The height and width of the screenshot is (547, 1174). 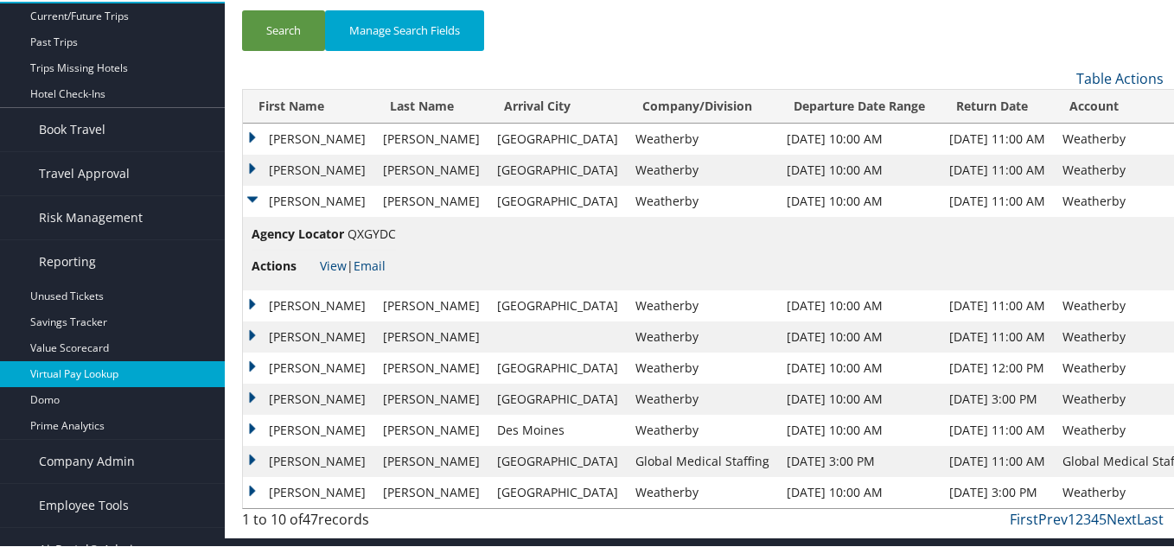 I want to click on span: 47, so click(x=310, y=518).